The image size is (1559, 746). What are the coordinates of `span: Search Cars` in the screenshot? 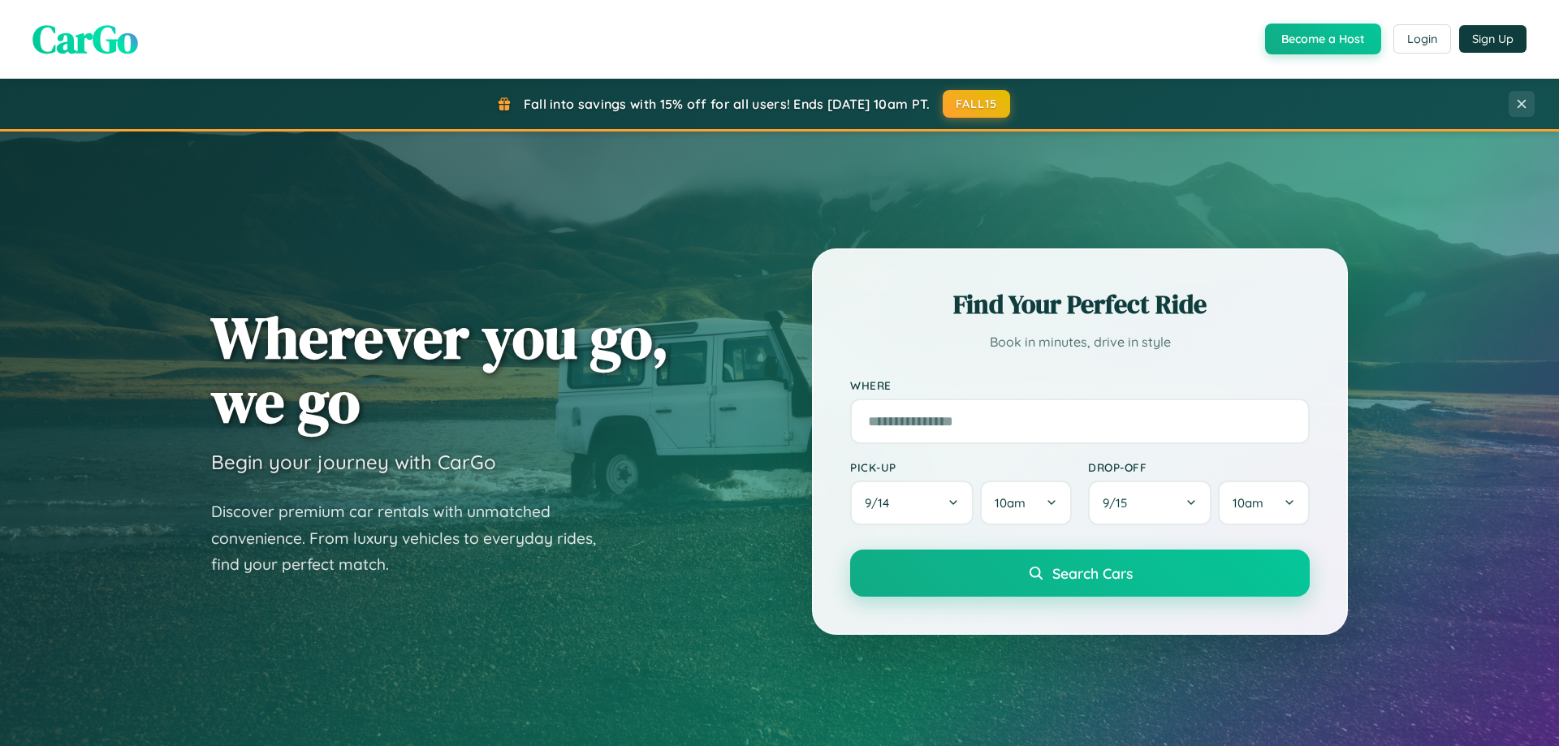 It's located at (1092, 573).